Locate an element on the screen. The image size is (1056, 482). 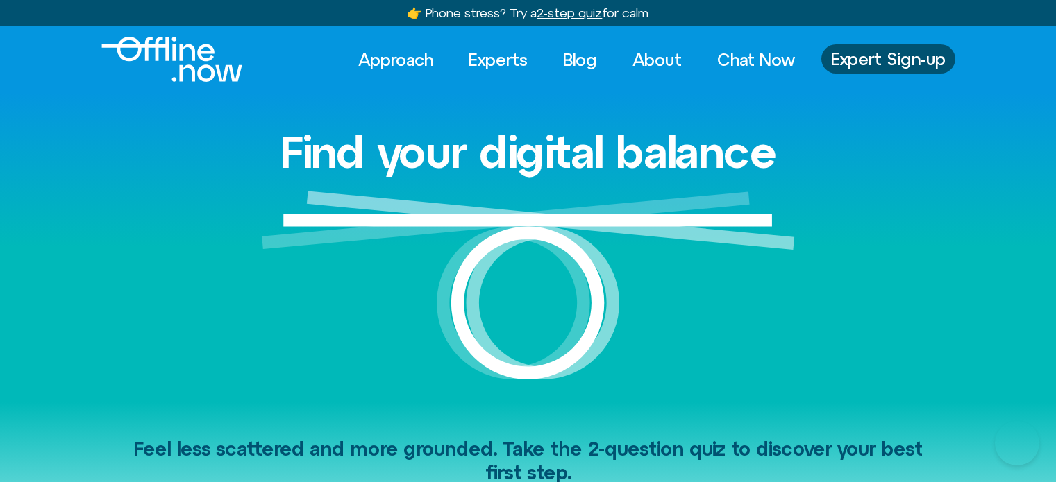
div: Logo is located at coordinates (160, 59).